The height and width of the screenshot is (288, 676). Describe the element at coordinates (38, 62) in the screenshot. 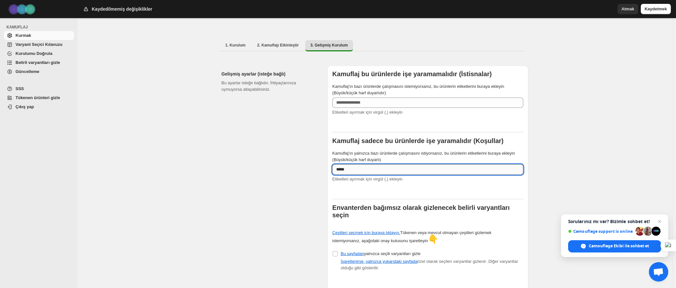

I see `font: Belirli varyantları gizle` at that location.